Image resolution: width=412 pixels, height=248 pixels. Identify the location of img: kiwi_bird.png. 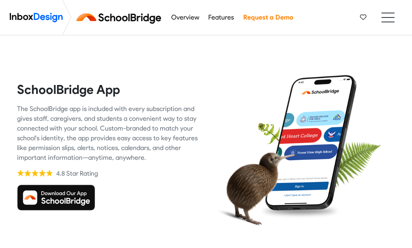
(254, 185).